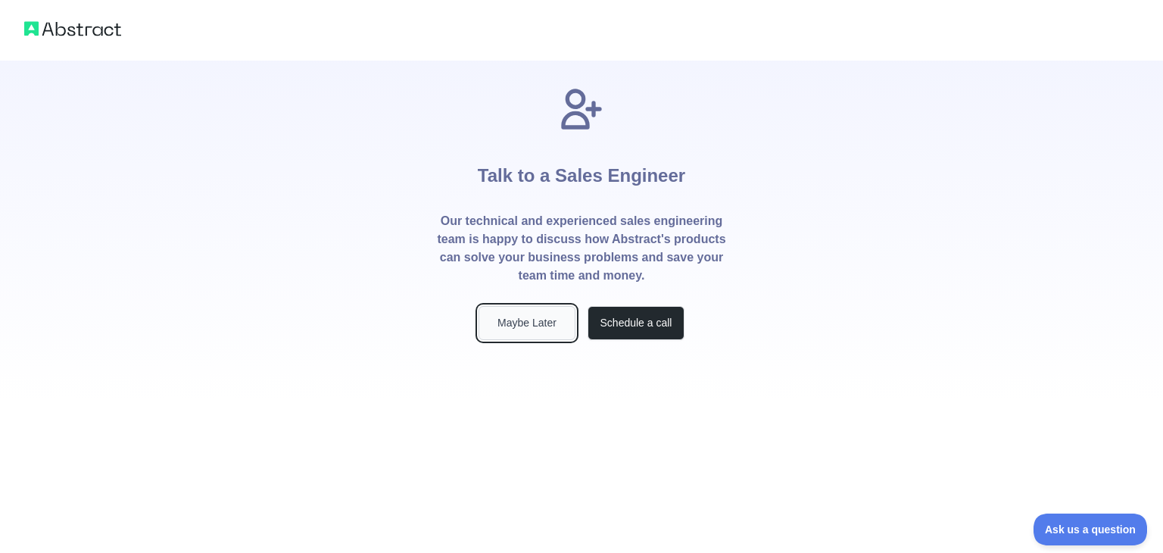 The width and height of the screenshot is (1163, 553). What do you see at coordinates (581, 173) in the screenshot?
I see `h1: Talk to a Sales Engineer` at bounding box center [581, 173].